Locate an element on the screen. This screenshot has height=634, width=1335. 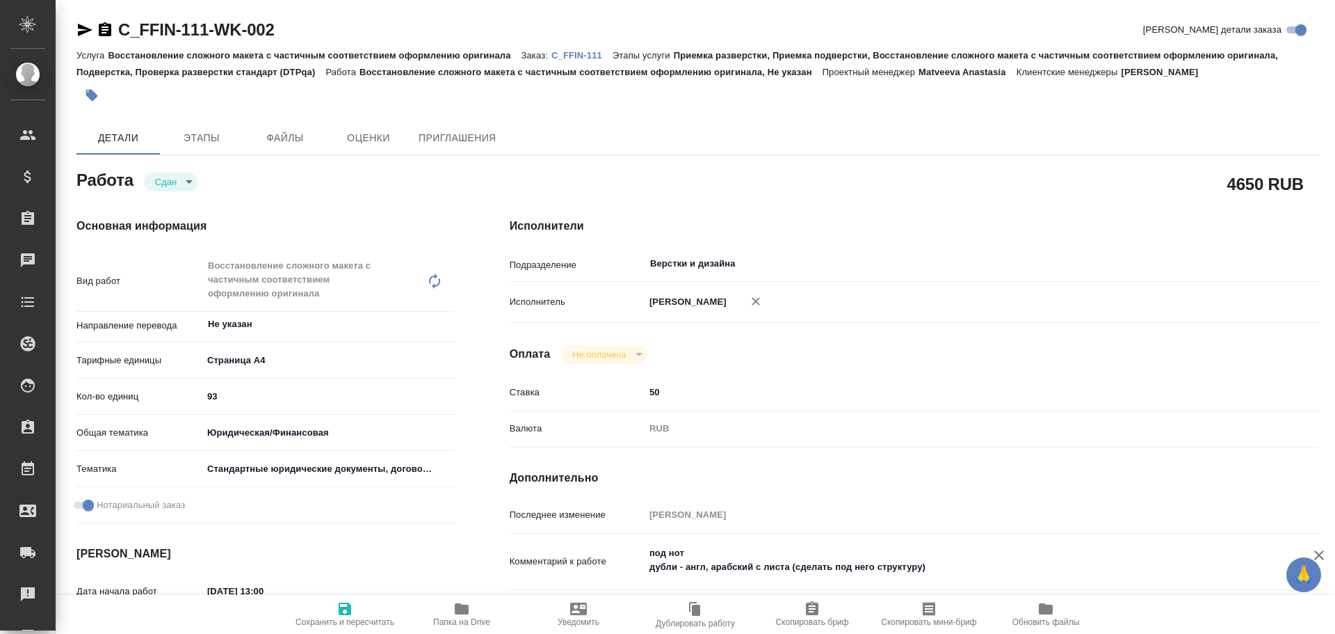
p: Услуга is located at coordinates (92, 55).